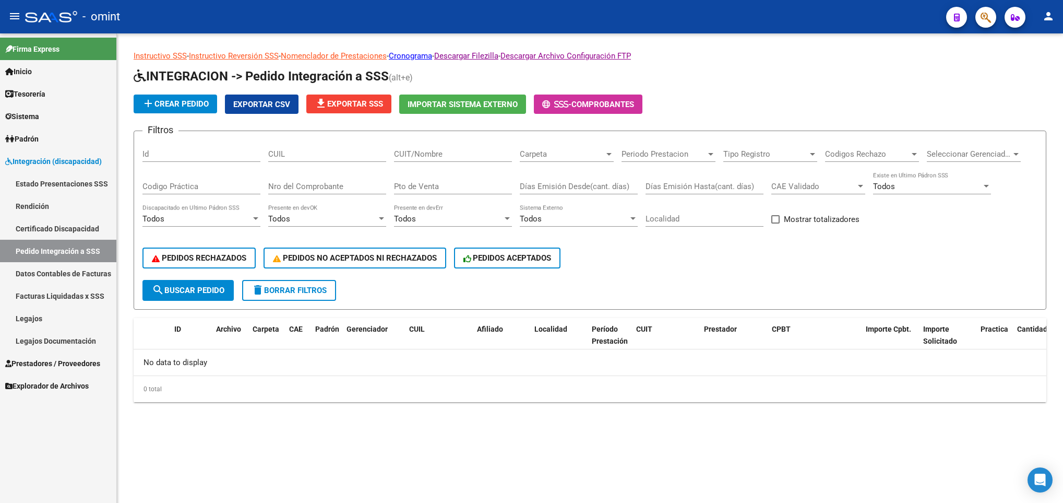  Describe the element at coordinates (47, 386) in the screenshot. I see `span: Explorador de Archivos` at that location.